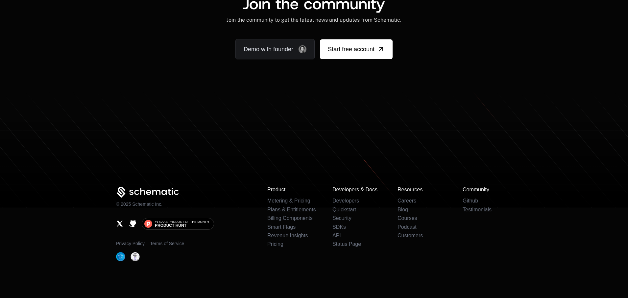 This screenshot has width=628, height=298. I want to click on a: X, so click(120, 224).